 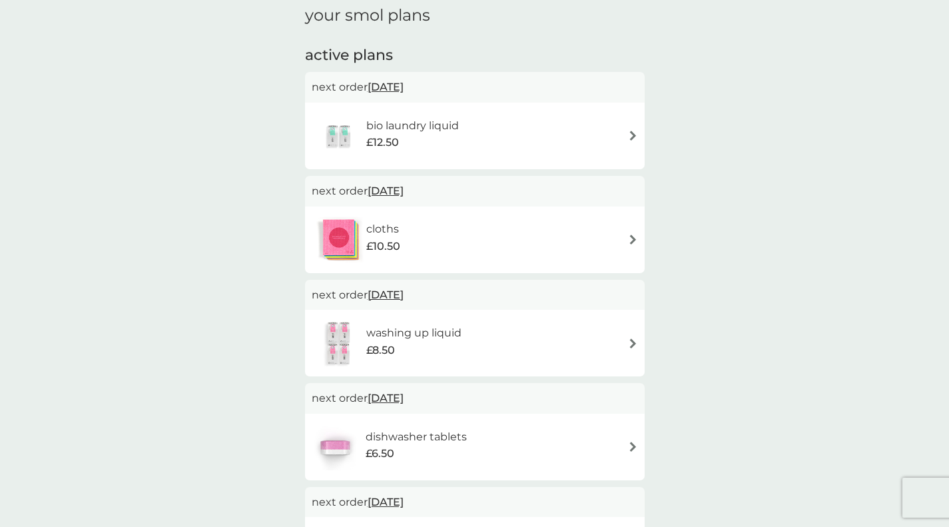 I want to click on h6: washing up liquid, so click(x=414, y=333).